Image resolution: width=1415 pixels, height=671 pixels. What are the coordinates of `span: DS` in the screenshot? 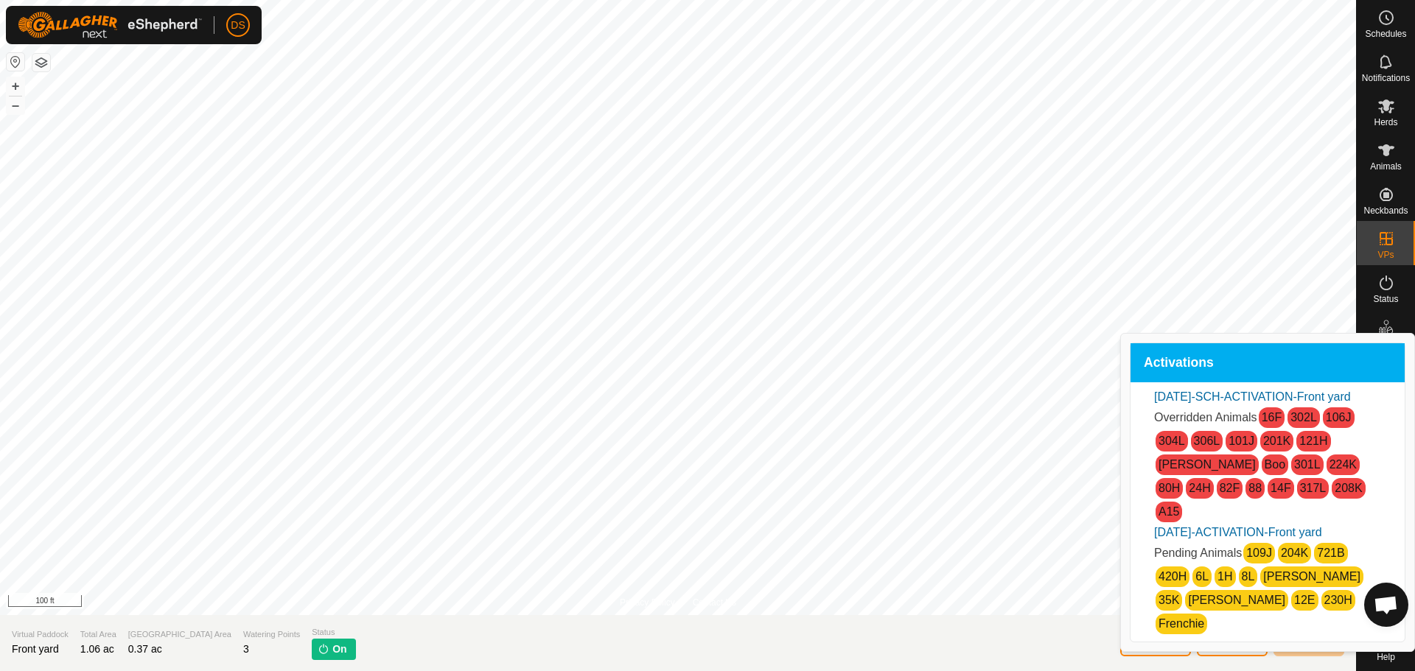 It's located at (237, 25).